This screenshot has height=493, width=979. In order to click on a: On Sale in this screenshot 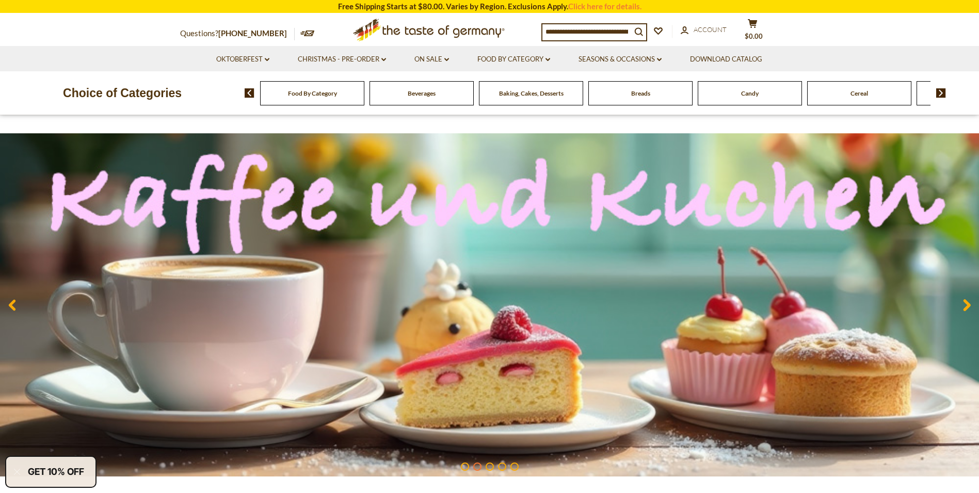, I will do `click(432, 59)`.